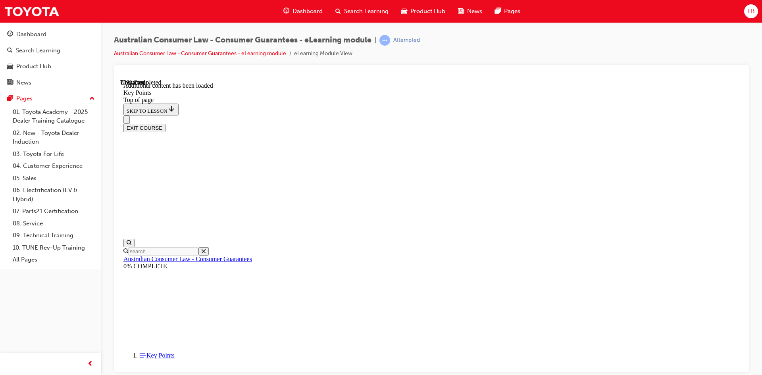  Describe the element at coordinates (751, 11) in the screenshot. I see `button: EB` at that location.